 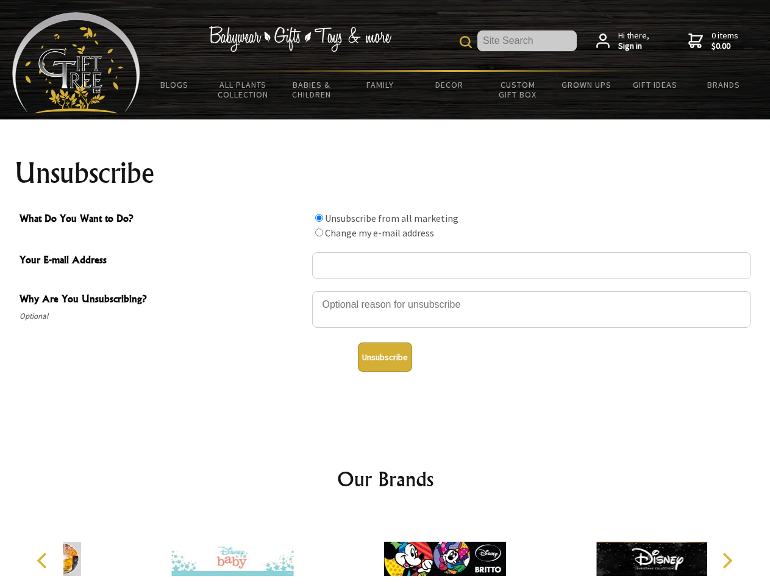 What do you see at coordinates (44, 561) in the screenshot?
I see `button: Previous` at bounding box center [44, 561].